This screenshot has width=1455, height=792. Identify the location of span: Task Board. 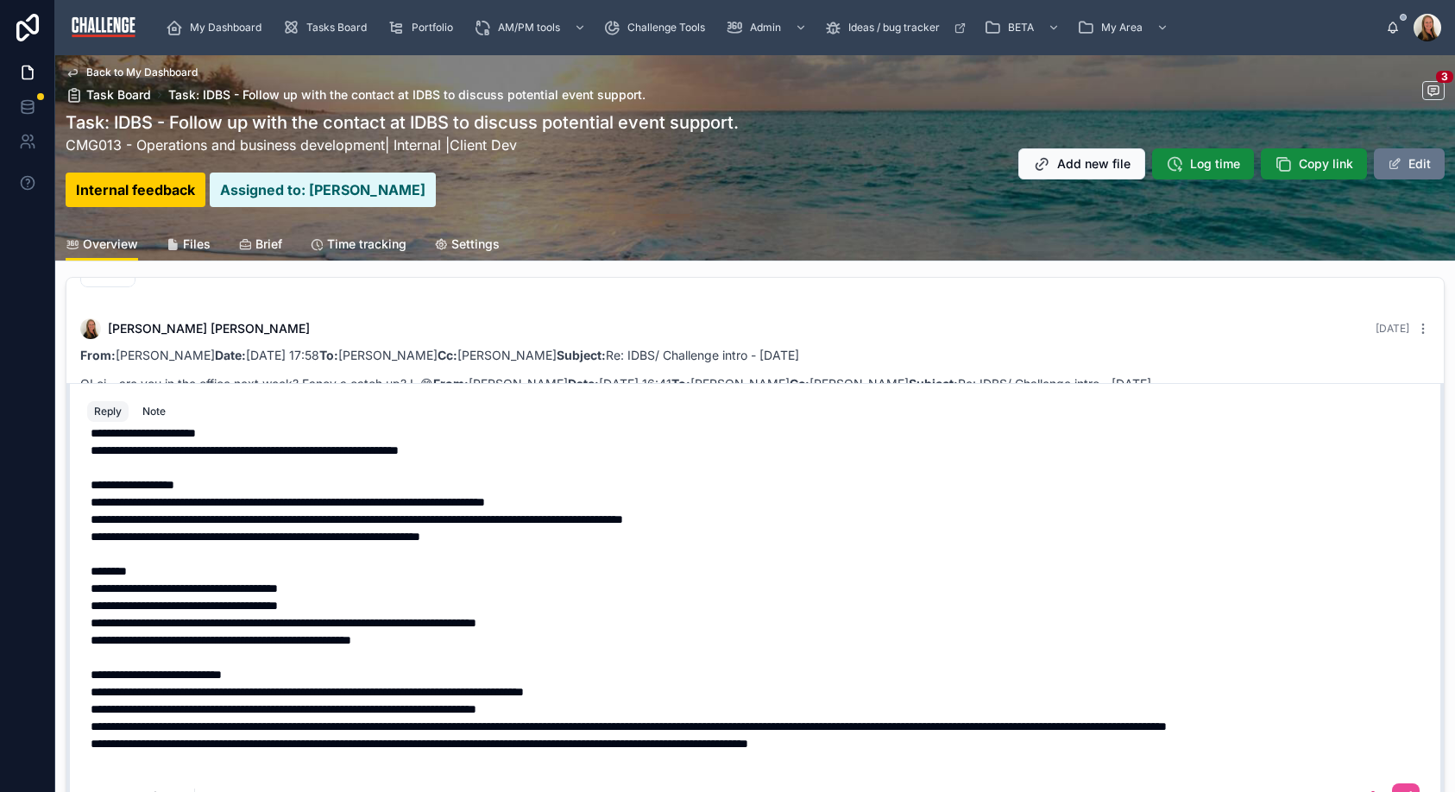
(118, 95).